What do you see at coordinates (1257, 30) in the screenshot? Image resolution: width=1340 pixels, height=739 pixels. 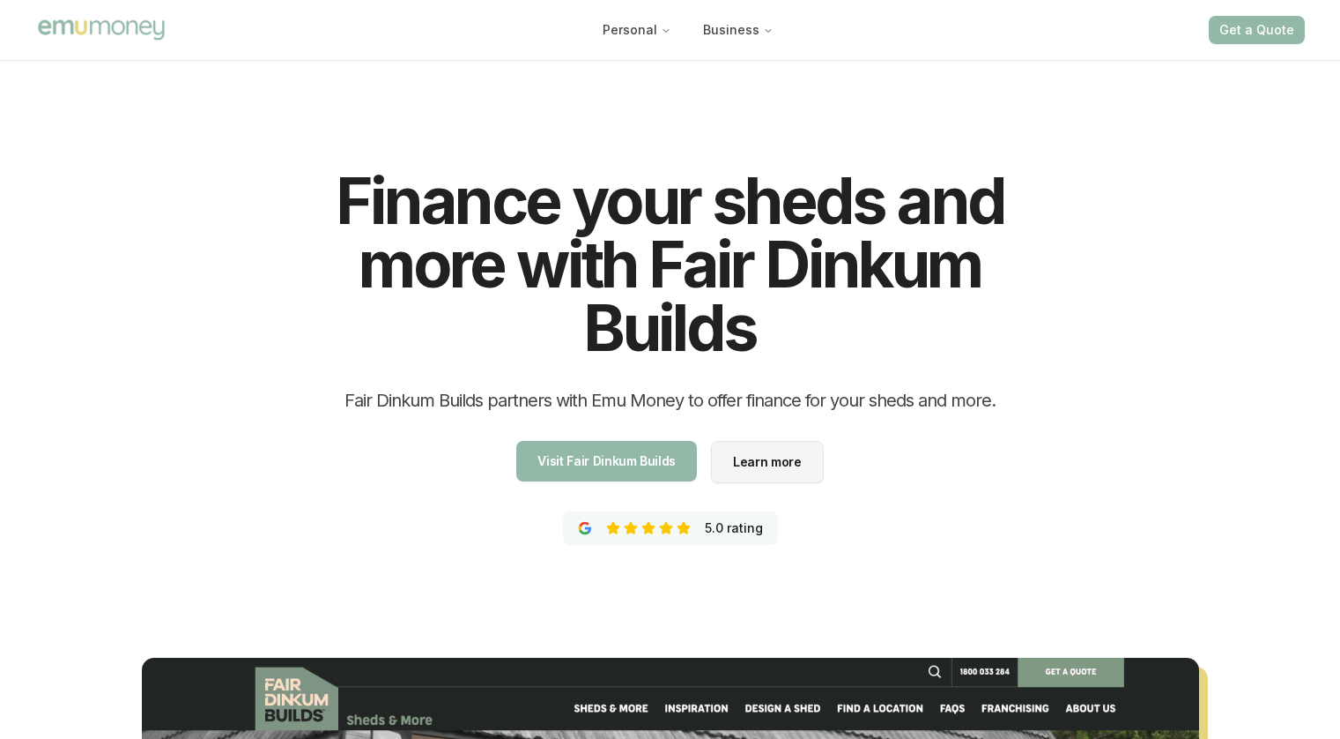 I see `button: Get a Quote` at bounding box center [1257, 30].